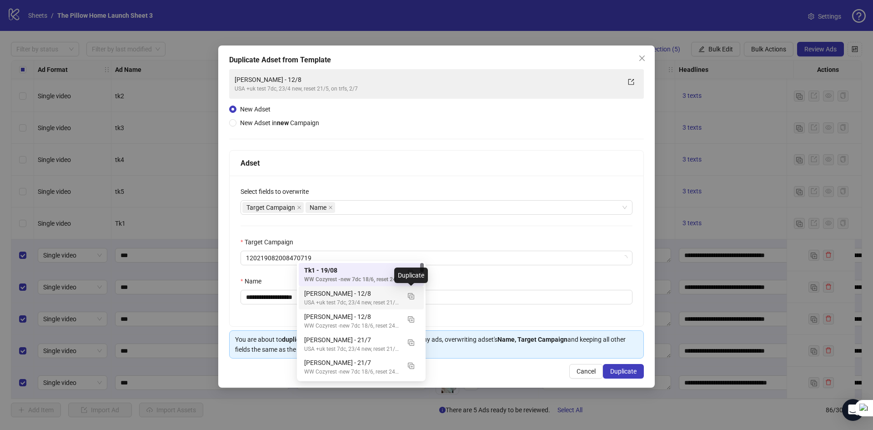  I want to click on span: export, so click(631, 82).